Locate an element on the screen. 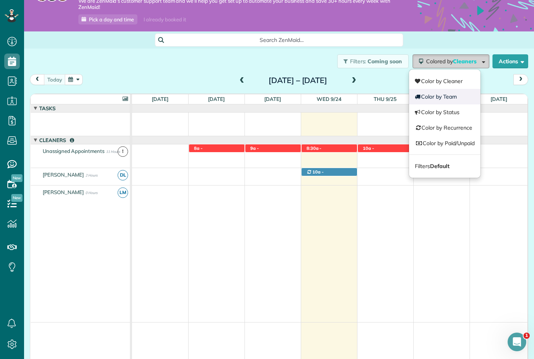 This screenshot has height=359, width=534. span: DL is located at coordinates (123, 175).